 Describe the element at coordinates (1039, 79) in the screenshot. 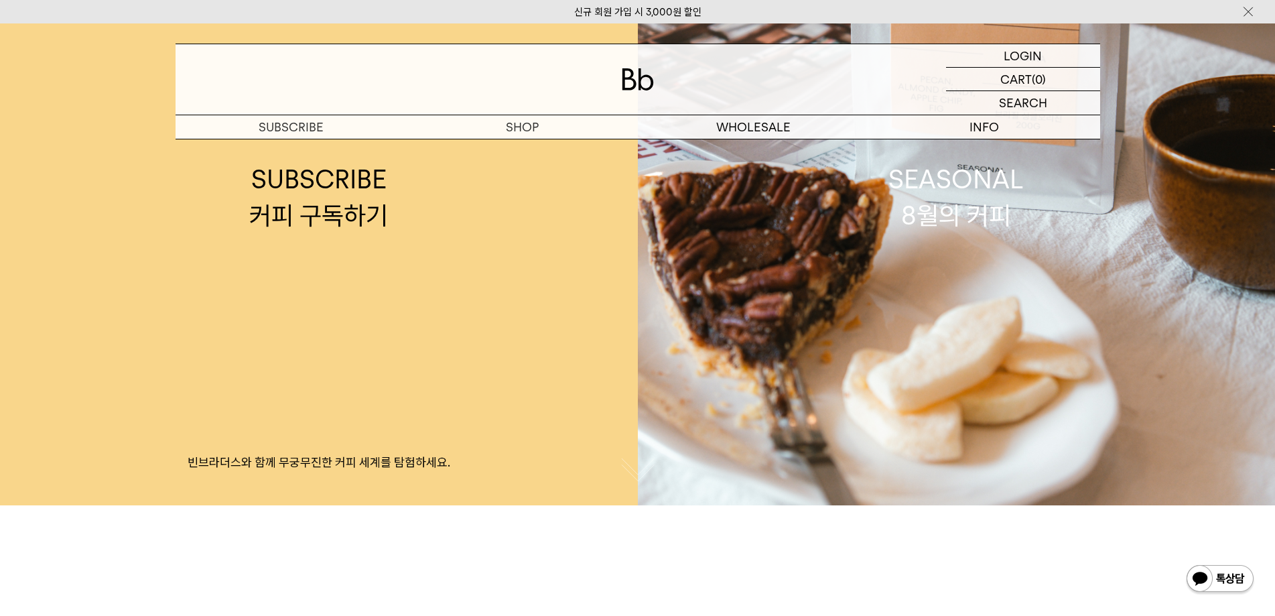

I see `p: (0)` at that location.